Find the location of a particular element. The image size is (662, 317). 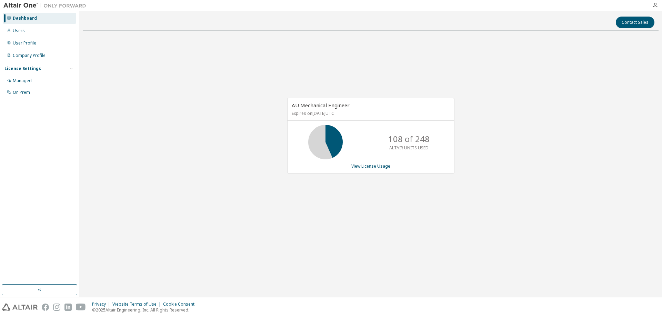

p: 108 of 248 is located at coordinates (409, 139).